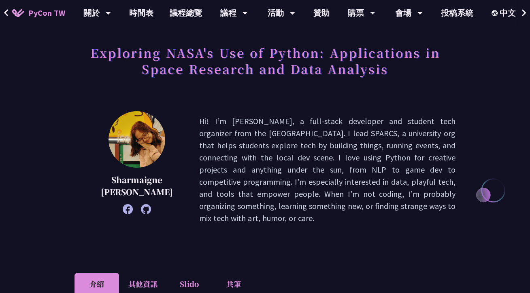 The height and width of the screenshot is (293, 530). Describe the element at coordinates (137, 140) in the screenshot. I see `img: Sharmaigne Angelie Mabano` at that location.